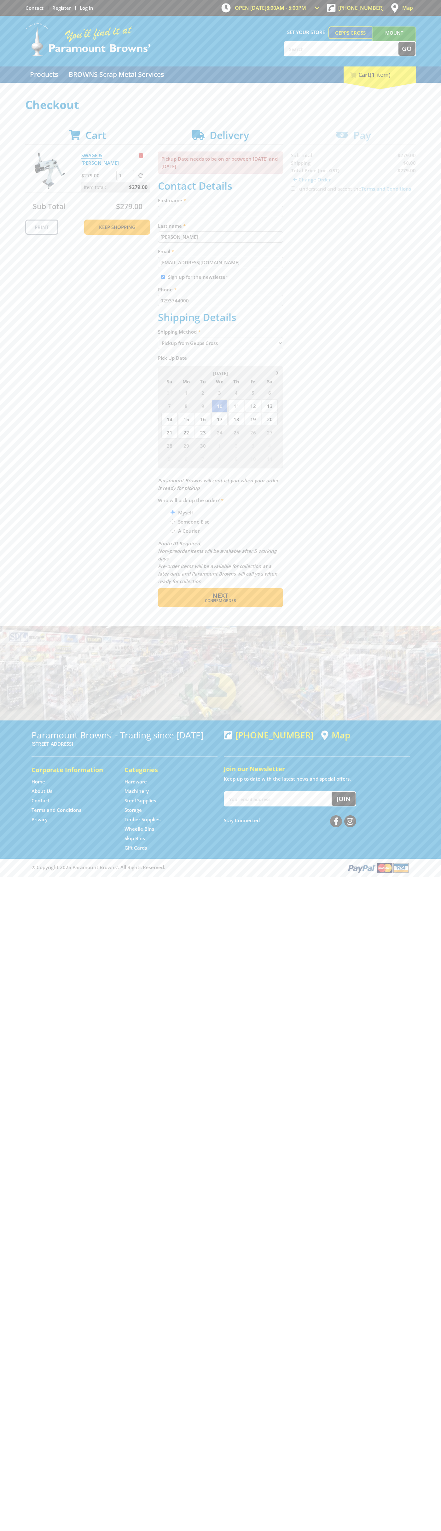  What do you see at coordinates (269, 432) in the screenshot?
I see `span: 27` at bounding box center [269, 432].